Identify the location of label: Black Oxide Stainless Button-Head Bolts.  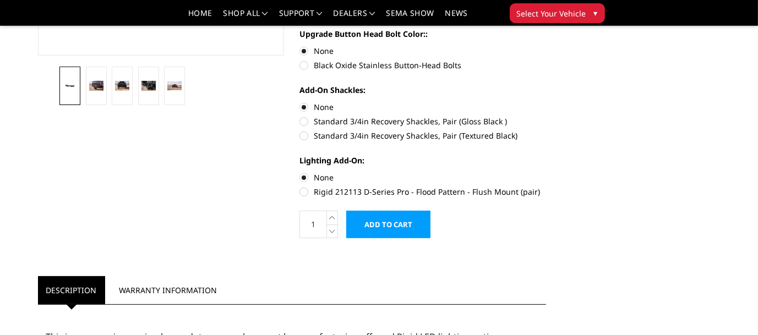
(423, 65).